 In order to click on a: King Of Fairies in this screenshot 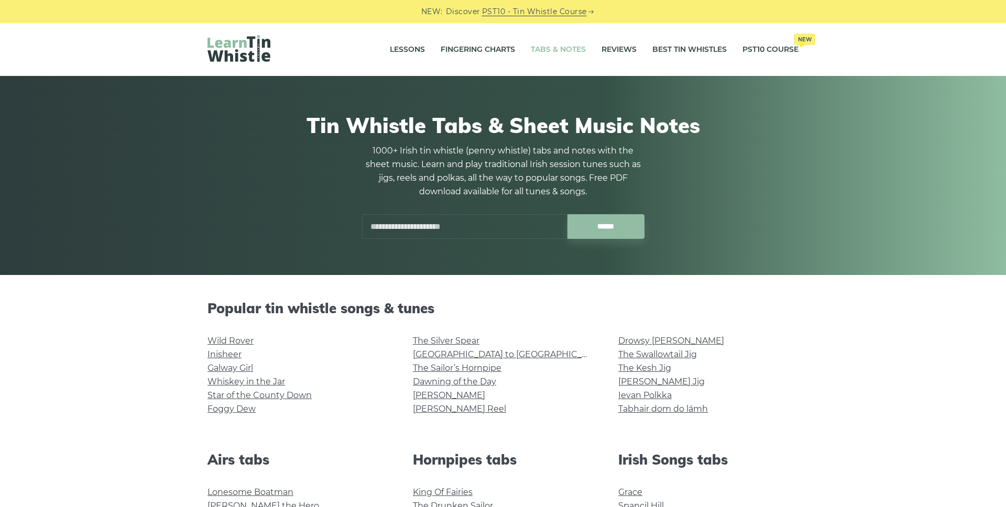, I will do `click(443, 492)`.